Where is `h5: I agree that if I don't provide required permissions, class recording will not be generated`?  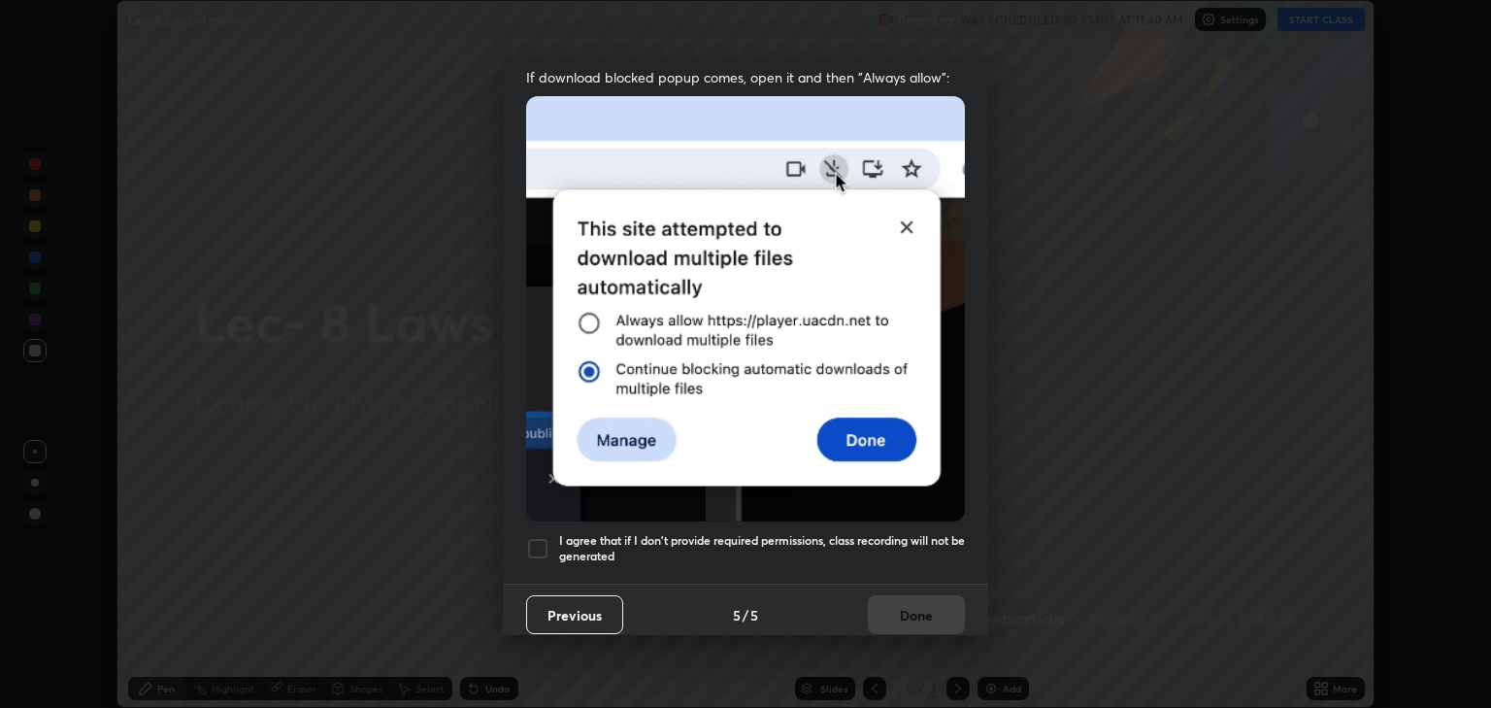
h5: I agree that if I don't provide required permissions, class recording will not be generated is located at coordinates (762, 547).